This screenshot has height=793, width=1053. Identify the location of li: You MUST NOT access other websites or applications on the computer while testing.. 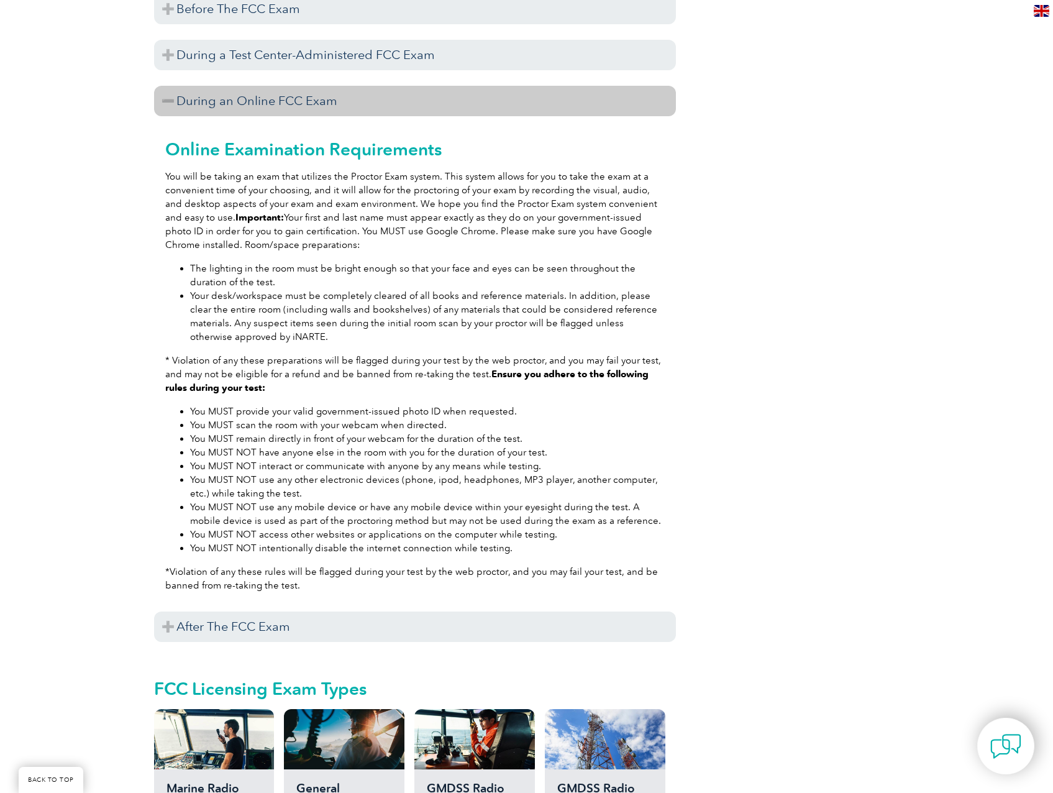
(427, 534).